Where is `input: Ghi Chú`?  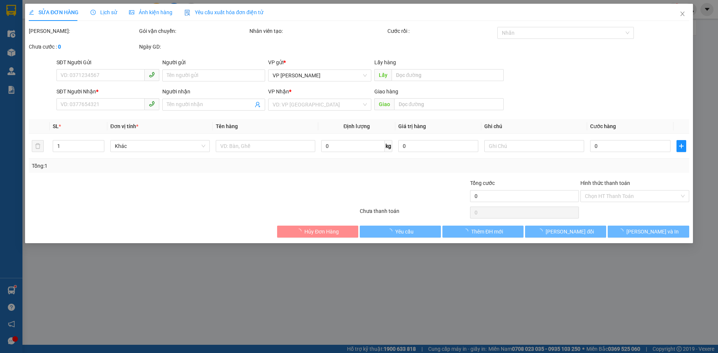
input: Ghi Chú is located at coordinates (534, 146).